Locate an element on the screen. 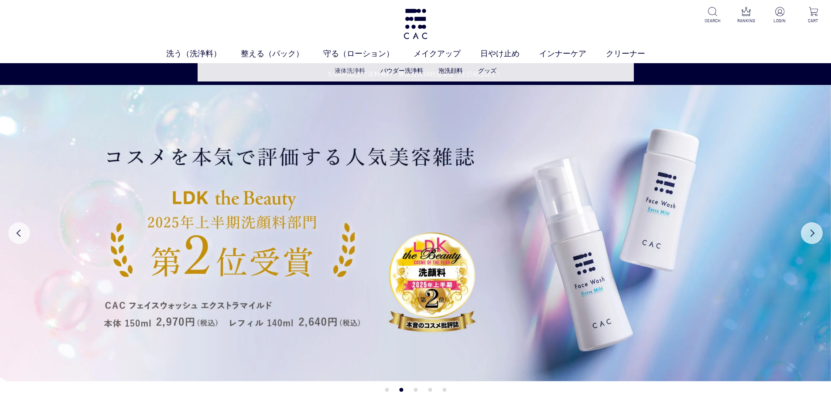  a: 整える（パック） is located at coordinates (282, 54).